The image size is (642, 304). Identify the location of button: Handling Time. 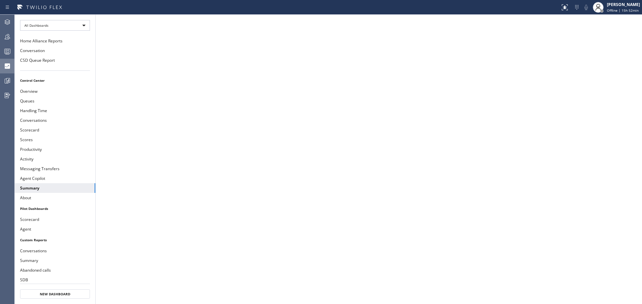
(55, 111).